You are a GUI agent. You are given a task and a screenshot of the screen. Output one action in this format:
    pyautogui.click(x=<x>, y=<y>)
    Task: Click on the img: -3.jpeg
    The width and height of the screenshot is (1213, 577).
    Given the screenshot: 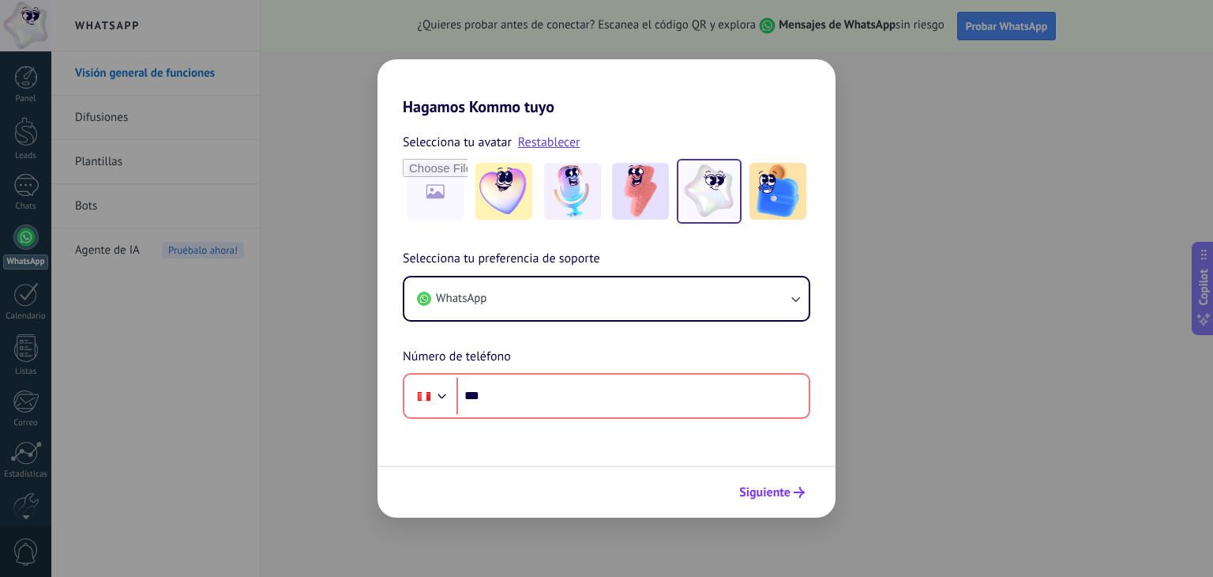 What is the action you would take?
    pyautogui.click(x=641, y=191)
    